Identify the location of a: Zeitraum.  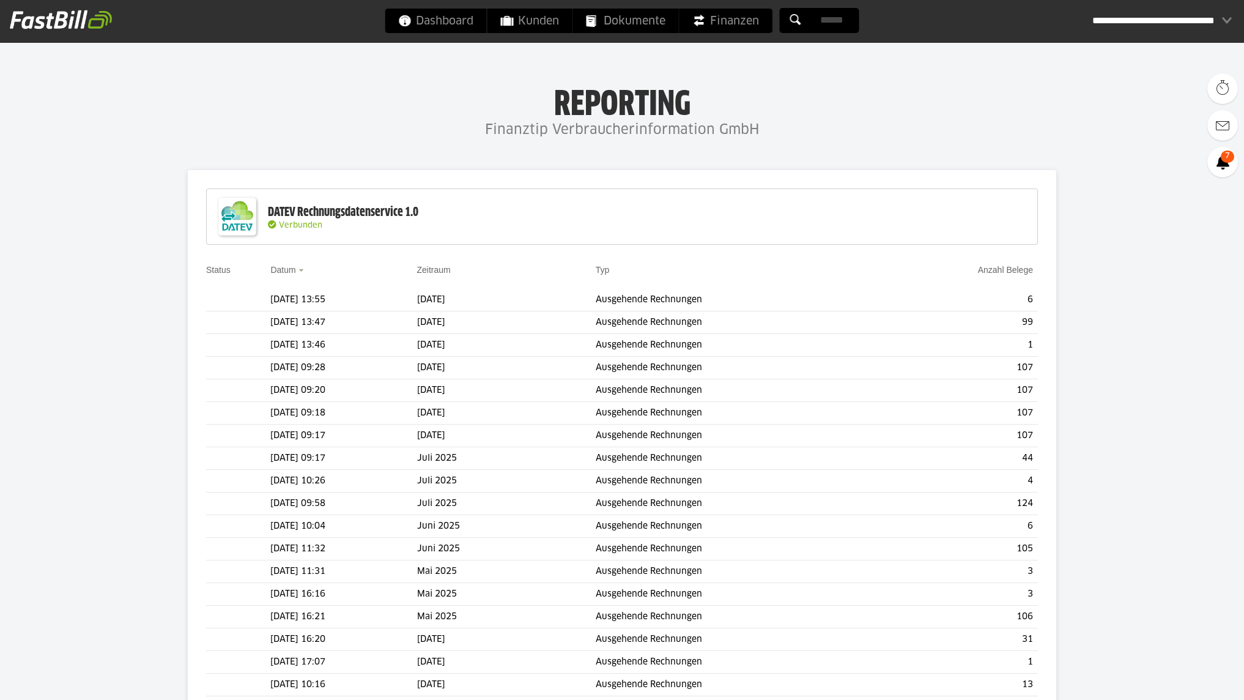
(434, 270).